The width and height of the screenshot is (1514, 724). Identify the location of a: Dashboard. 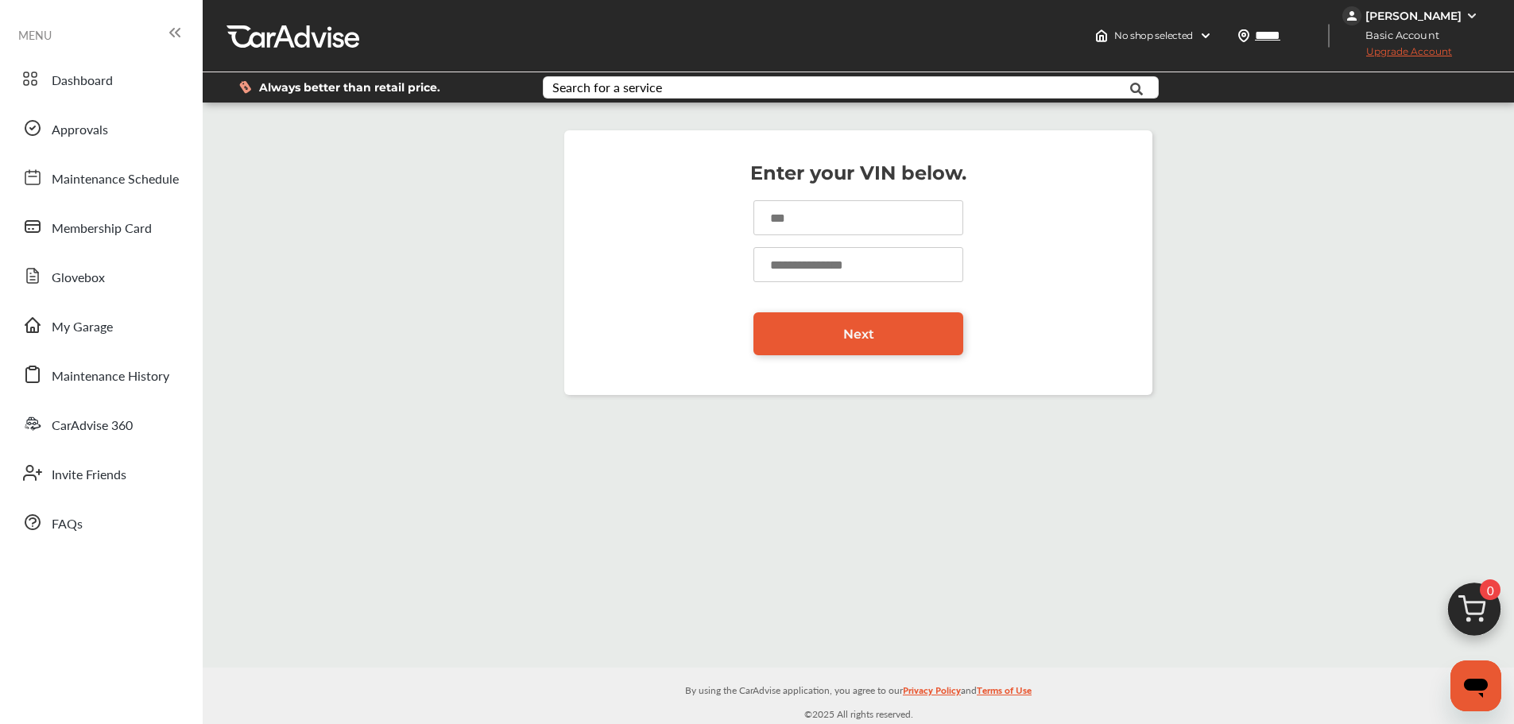
(100, 79).